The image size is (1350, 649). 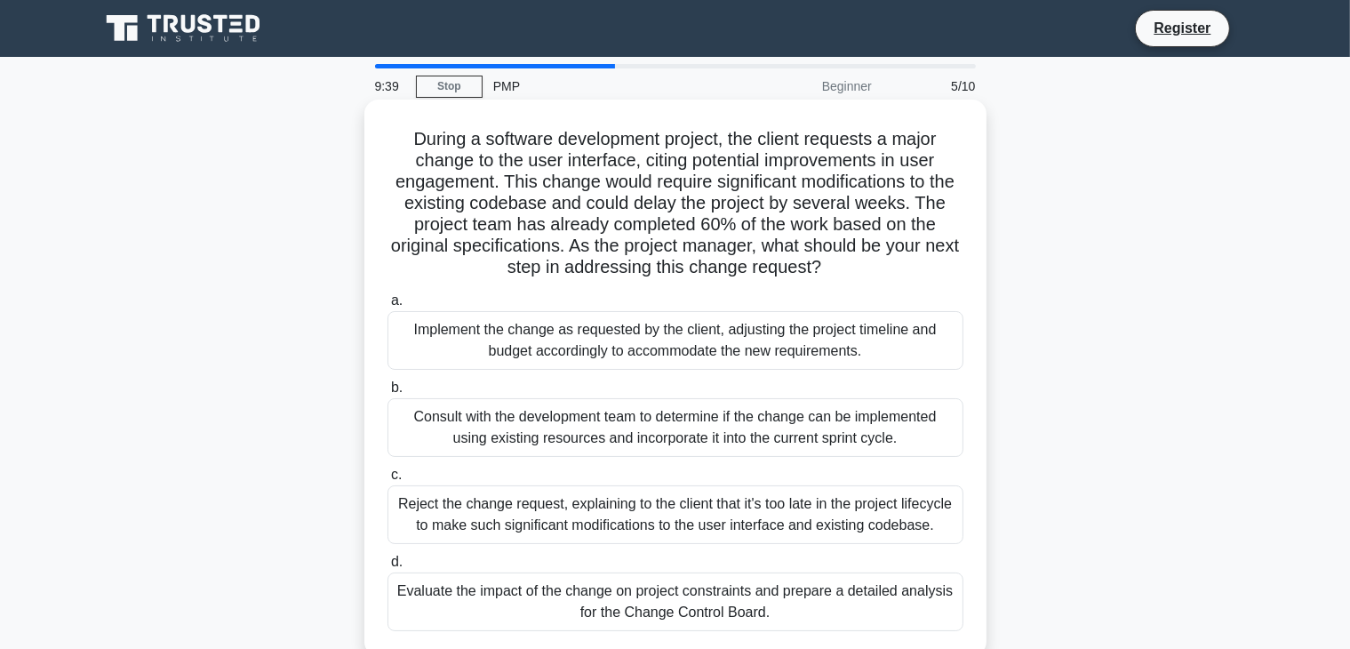 What do you see at coordinates (675, 602) in the screenshot?
I see `div: Evaluate the impact of the change on project constraints and prepare a detailed analysis for the ...` at bounding box center [675, 602].